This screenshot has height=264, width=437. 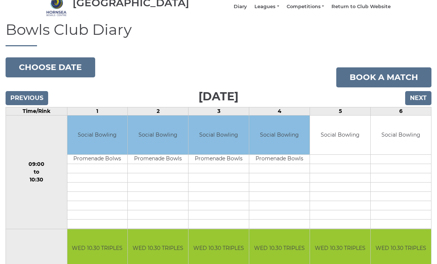 I want to click on h1: Bowls Club Diary, so click(x=219, y=34).